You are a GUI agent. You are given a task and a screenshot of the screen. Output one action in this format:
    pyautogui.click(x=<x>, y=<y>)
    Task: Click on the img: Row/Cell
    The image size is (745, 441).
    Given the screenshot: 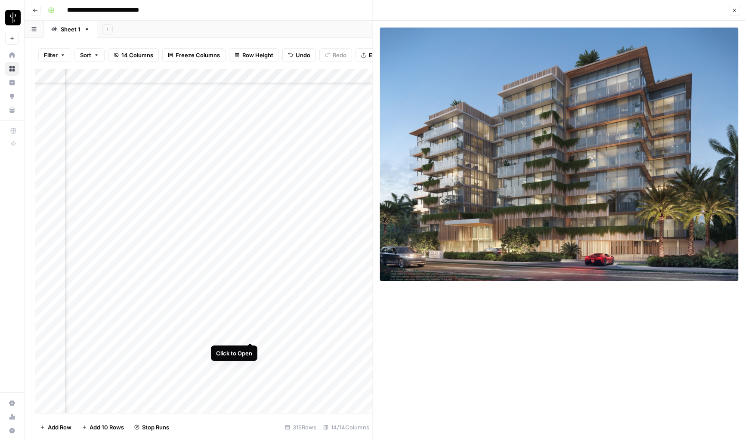 What is the action you would take?
    pyautogui.click(x=559, y=154)
    